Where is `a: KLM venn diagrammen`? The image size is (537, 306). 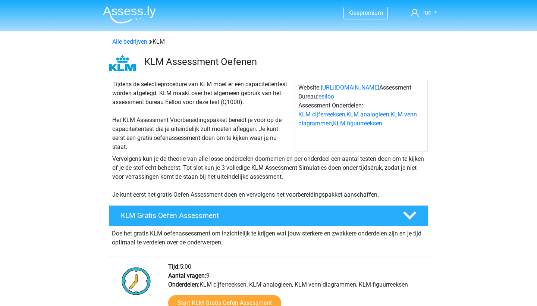 a: KLM venn diagrammen is located at coordinates (358, 119).